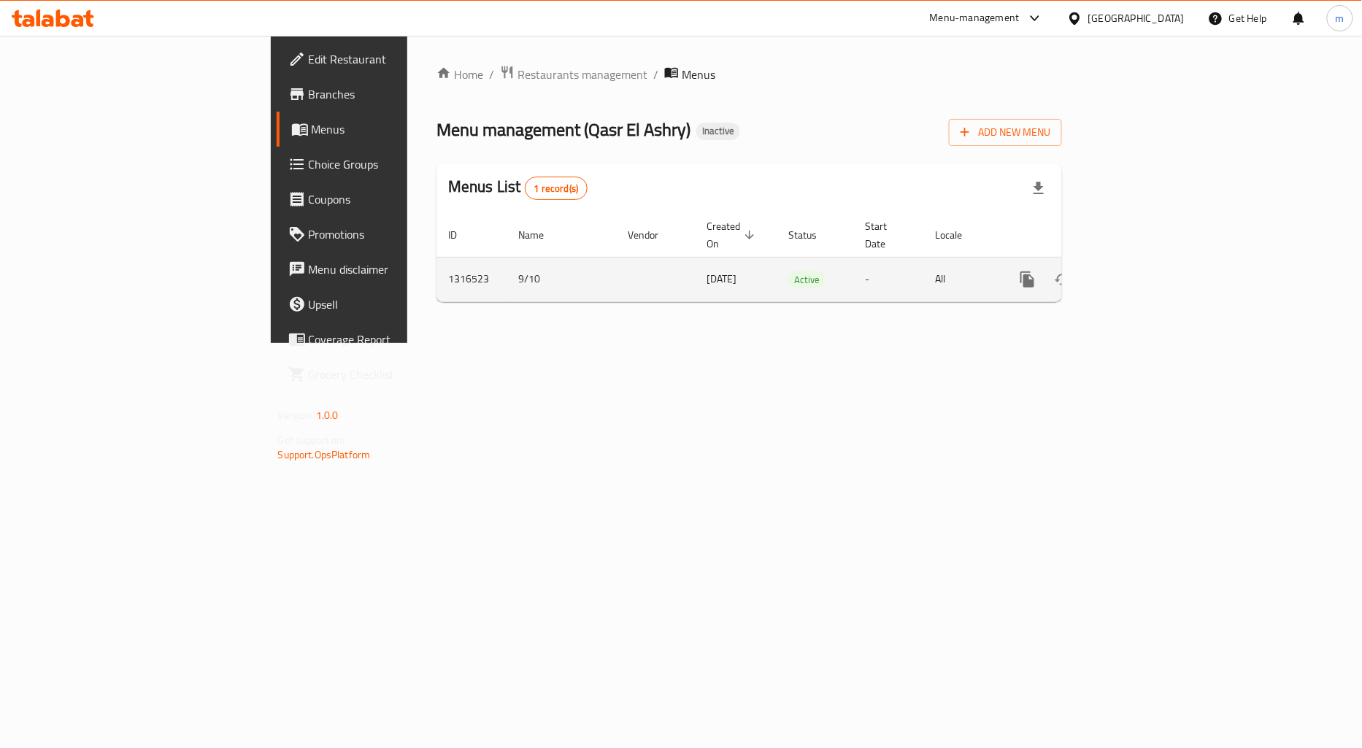 The image size is (1362, 748). I want to click on span: Inactive, so click(718, 131).